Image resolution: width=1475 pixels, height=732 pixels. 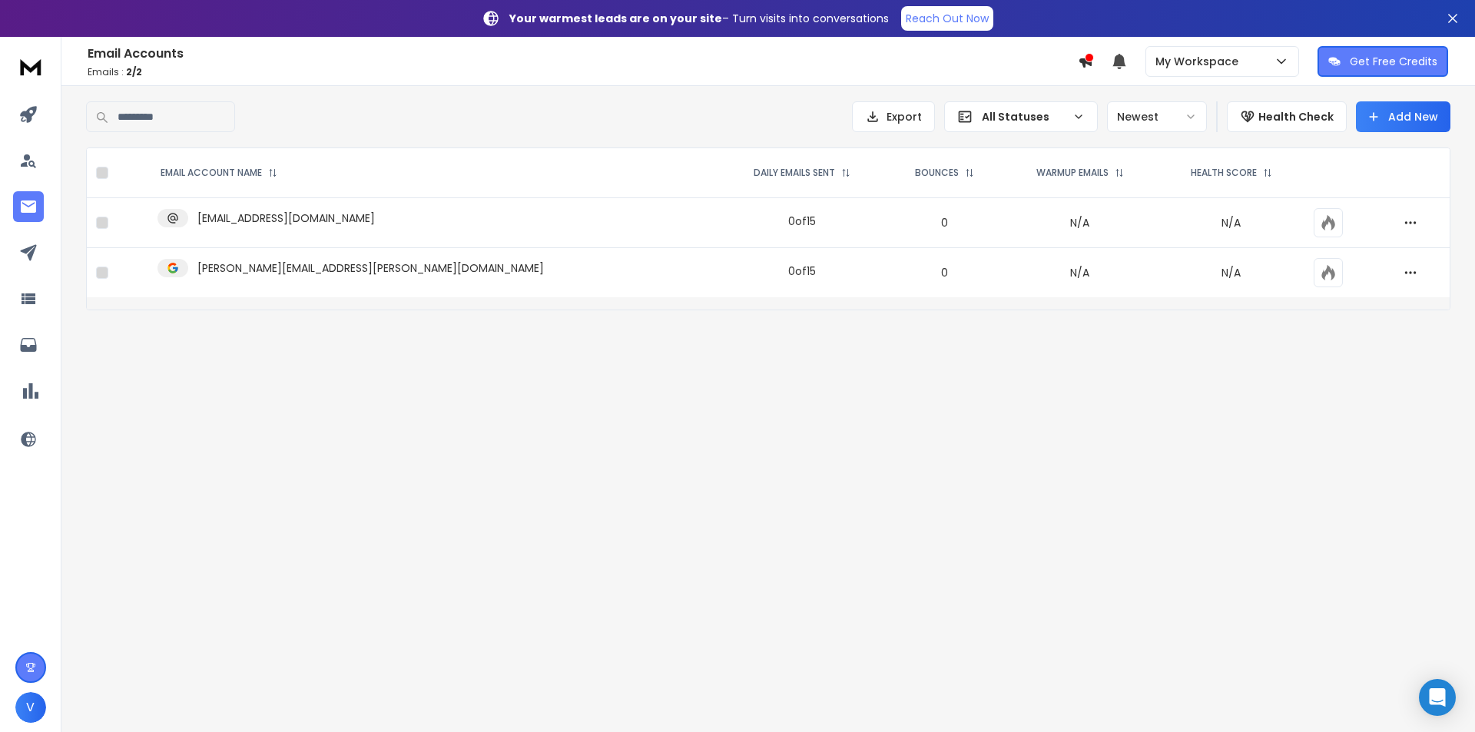 I want to click on p: Health Check, so click(x=1296, y=117).